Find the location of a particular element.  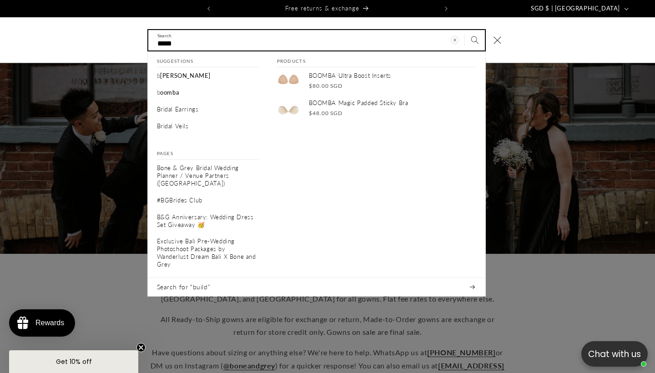

p: bella is located at coordinates (184, 75).